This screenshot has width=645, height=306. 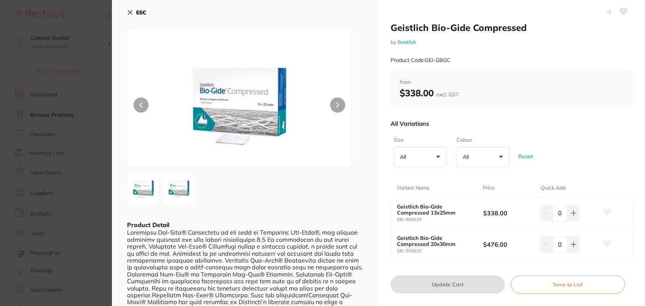 What do you see at coordinates (419, 140) in the screenshot?
I see `label: Size` at bounding box center [419, 140].